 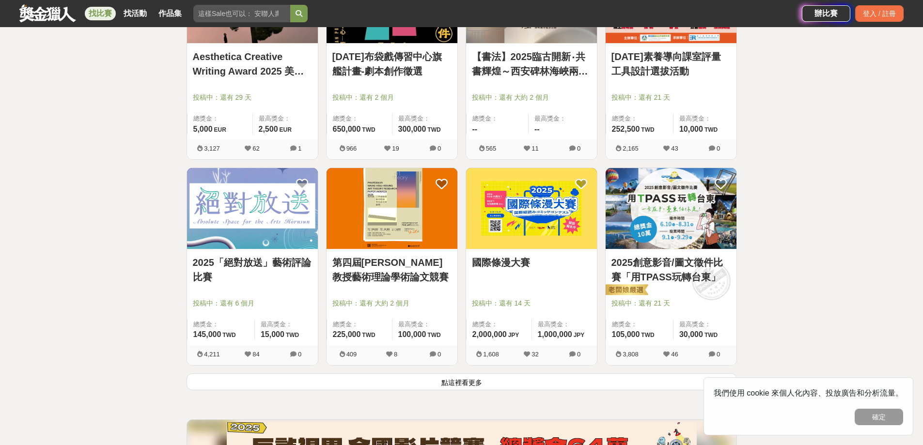 I want to click on span: 43, so click(x=674, y=148).